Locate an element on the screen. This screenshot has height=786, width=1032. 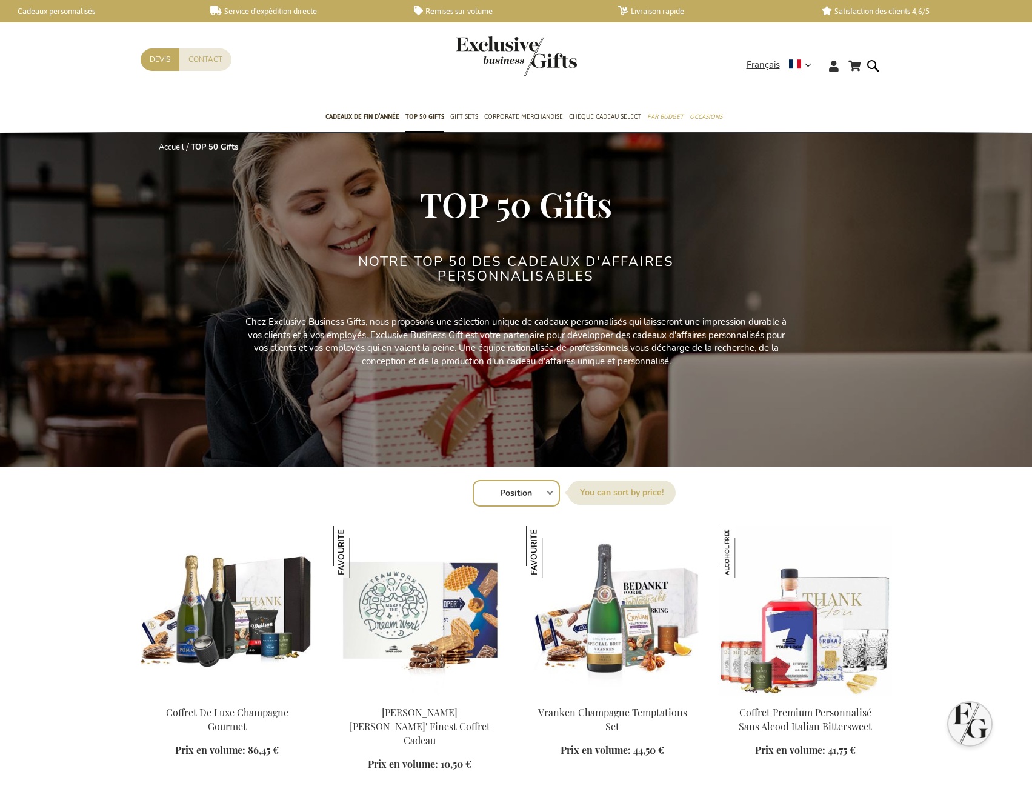
a: Coffret Premium Personnalisé Sans Alcool Italian Bittersweet is located at coordinates (805, 719).